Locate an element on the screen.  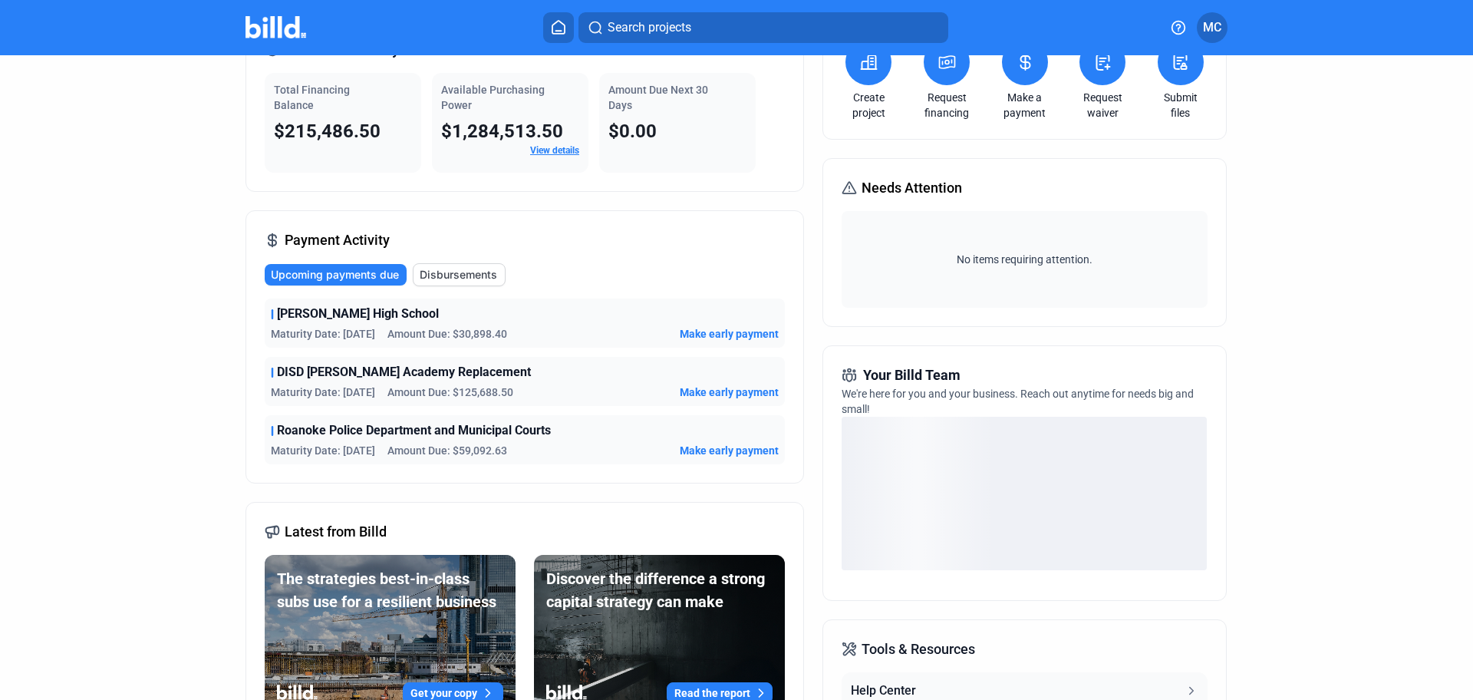
span: Available Purchasing Power is located at coordinates (493, 97).